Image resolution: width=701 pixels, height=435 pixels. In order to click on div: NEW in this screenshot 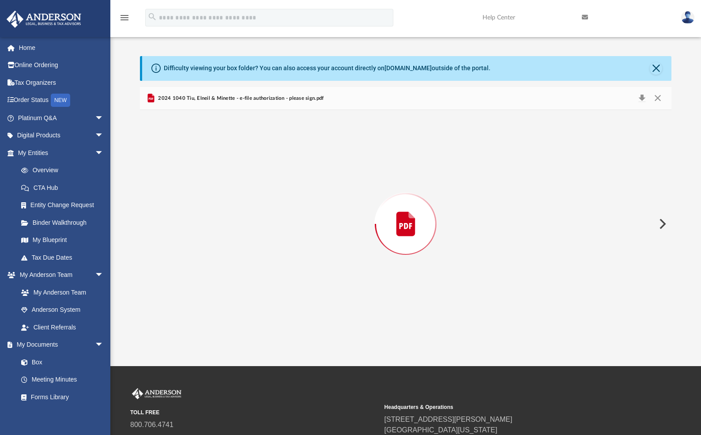, I will do `click(60, 100)`.